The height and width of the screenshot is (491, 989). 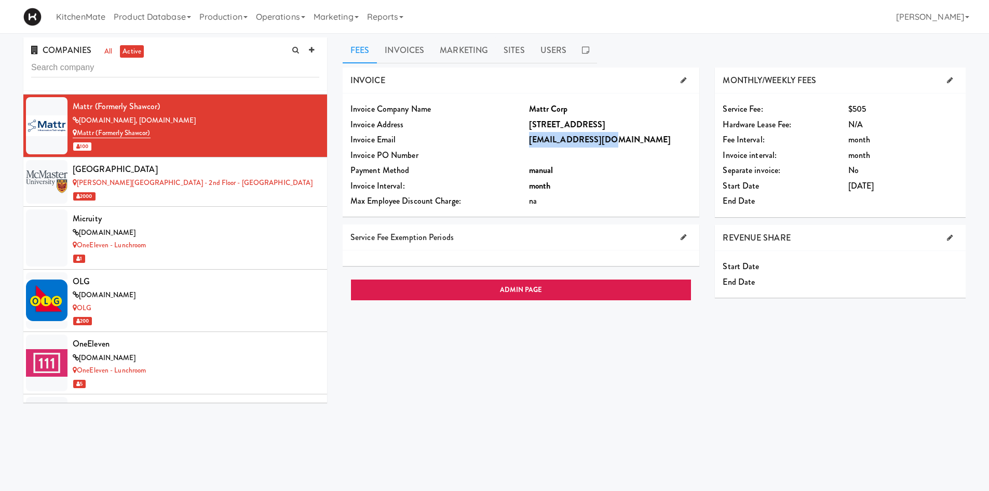 What do you see at coordinates (112, 133) in the screenshot?
I see `a: Mattr (formerly Shawcor)` at bounding box center [112, 133].